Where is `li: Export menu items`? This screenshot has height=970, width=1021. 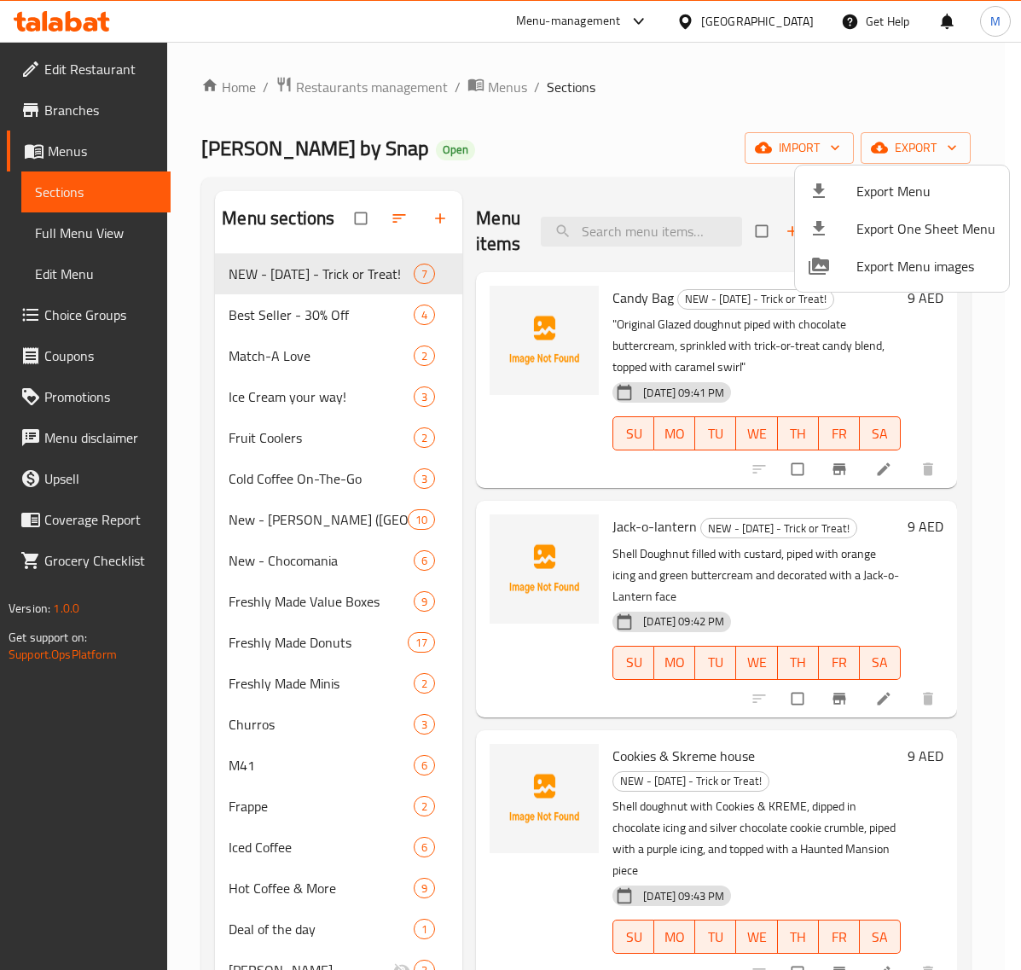
li: Export menu items is located at coordinates (902, 191).